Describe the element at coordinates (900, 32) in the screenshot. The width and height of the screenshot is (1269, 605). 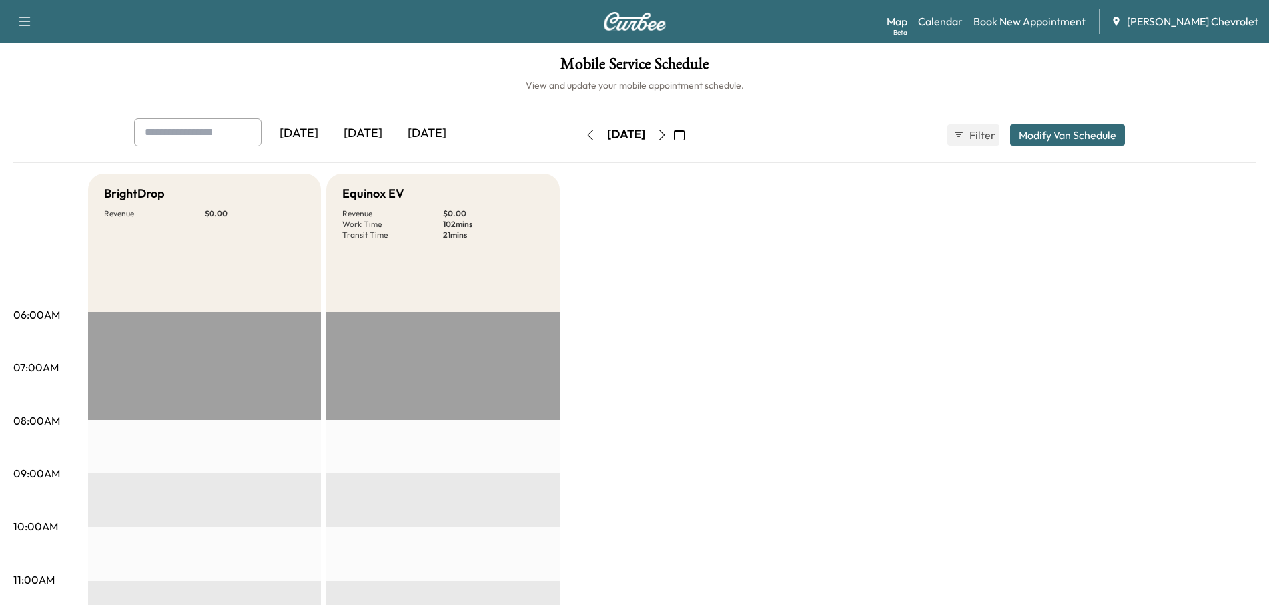
I see `div: Beta` at that location.